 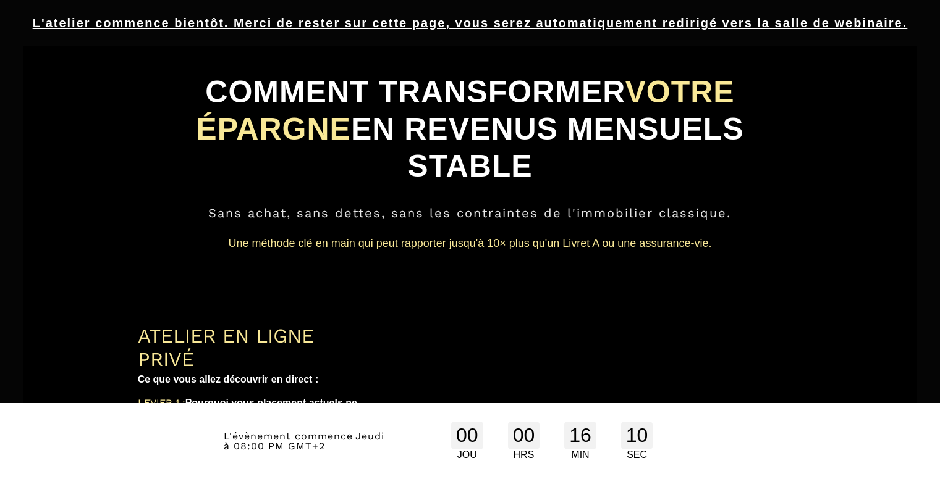 I want to click on div: ATELIER EN LIGNE PRIVÉ, so click(x=255, y=348).